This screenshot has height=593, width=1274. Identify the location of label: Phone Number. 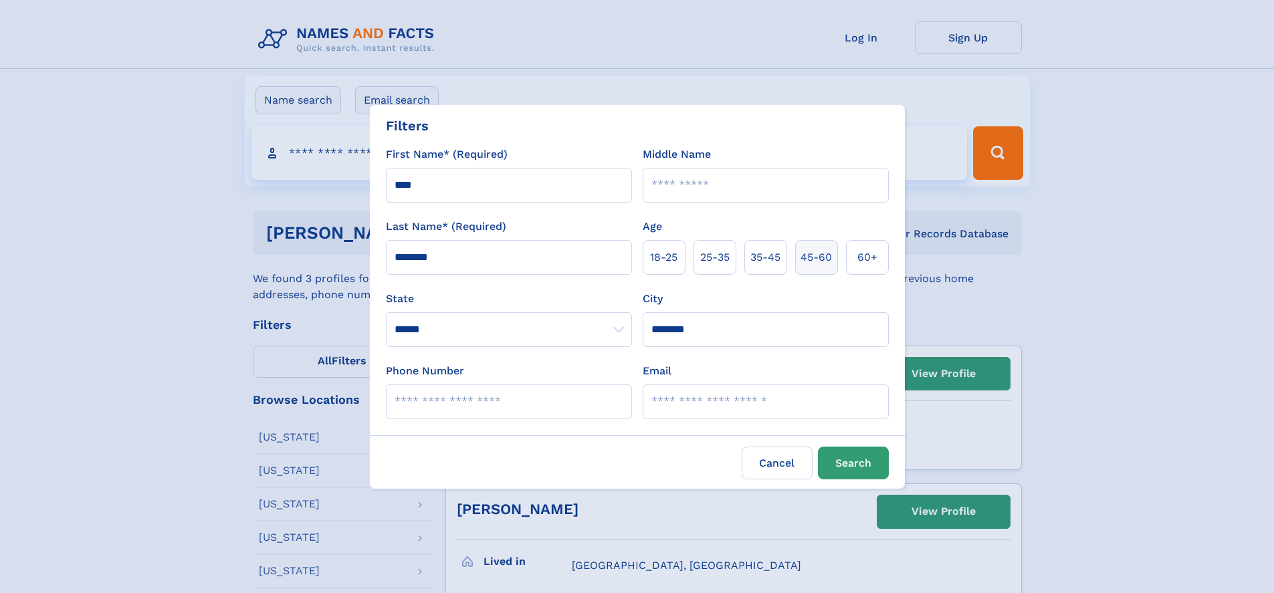
(425, 371).